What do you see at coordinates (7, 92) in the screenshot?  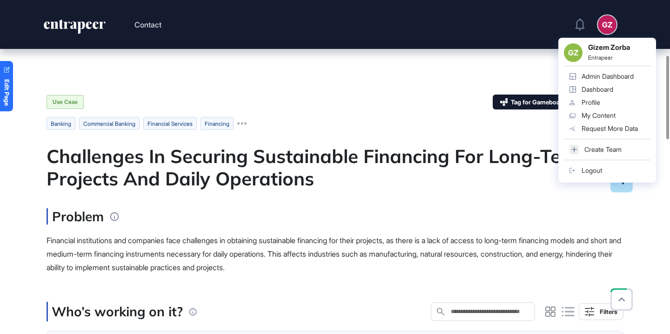 I see `span: Edit Page` at bounding box center [7, 92].